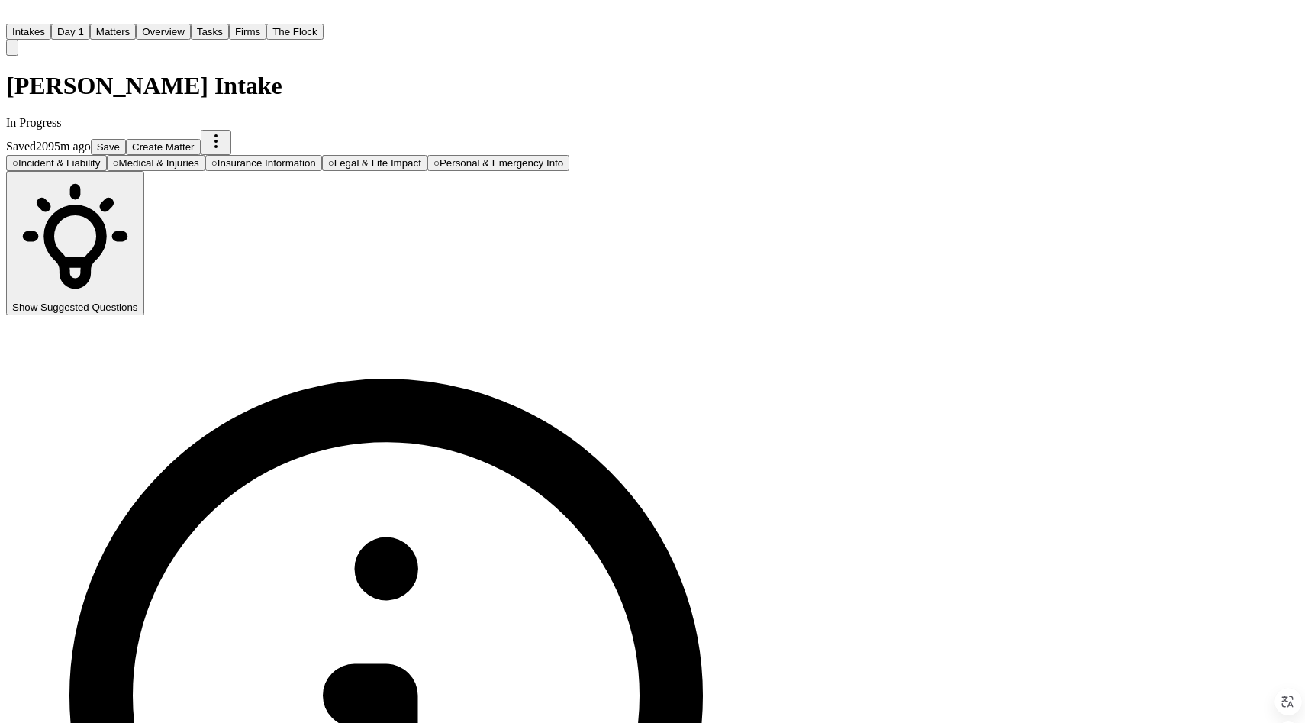 The width and height of the screenshot is (1305, 723). I want to click on button: Overview, so click(163, 31).